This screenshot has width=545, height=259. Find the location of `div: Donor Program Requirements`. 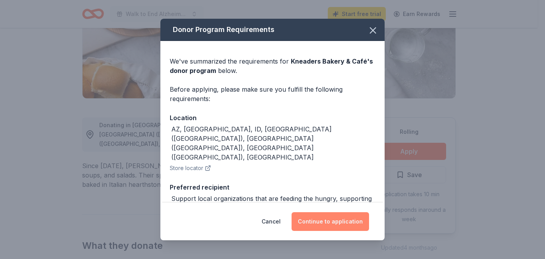

div: Donor Program Requirements is located at coordinates (273, 30).